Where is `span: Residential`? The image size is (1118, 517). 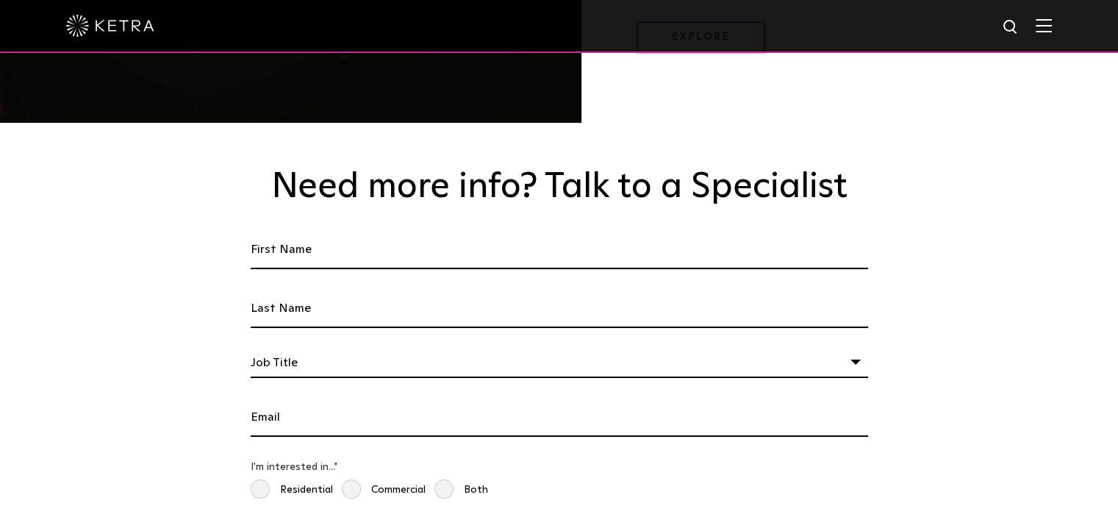
span: Residential is located at coordinates (292, 489).